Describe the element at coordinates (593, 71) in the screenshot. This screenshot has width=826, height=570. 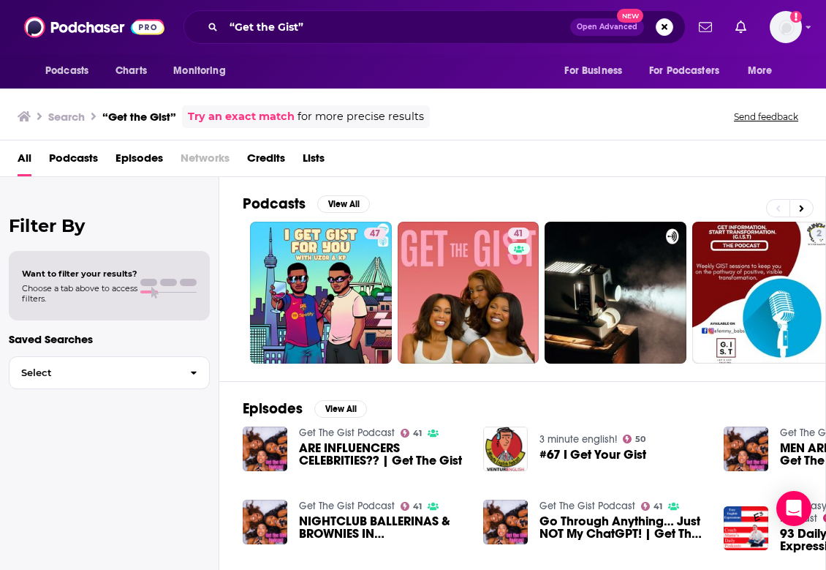
I see `span: For Business` at that location.